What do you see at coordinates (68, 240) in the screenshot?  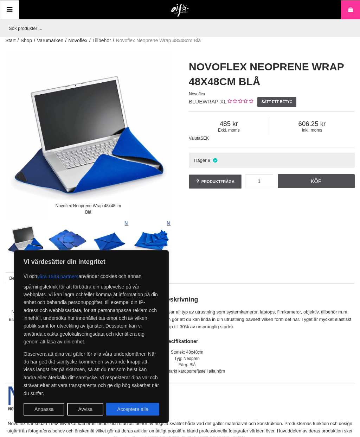 I see `img: Novoflex Neoprene Wrap i flera storlekar` at bounding box center [68, 240].